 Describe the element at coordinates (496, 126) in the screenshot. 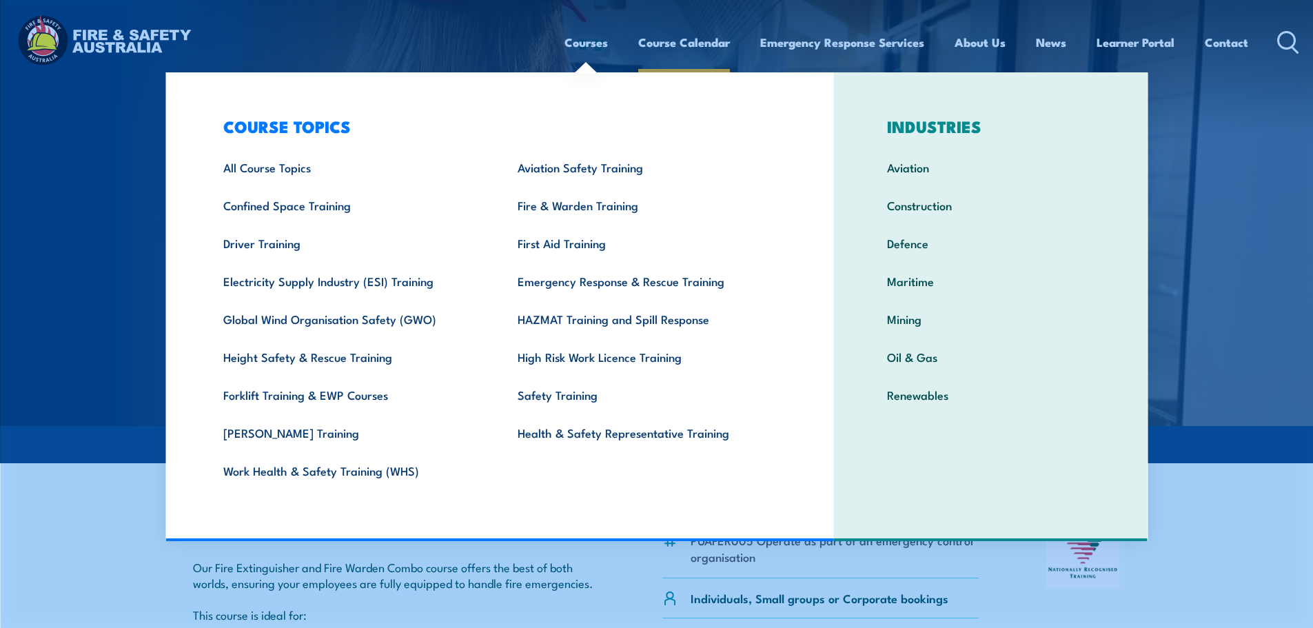

I see `h3: COURSE TOPICS` at that location.